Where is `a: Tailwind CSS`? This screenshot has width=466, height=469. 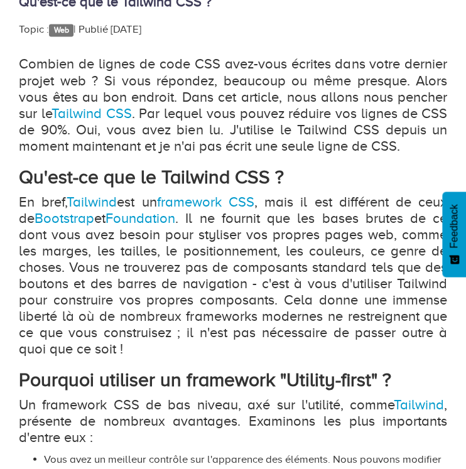
a: Tailwind CSS is located at coordinates (92, 112).